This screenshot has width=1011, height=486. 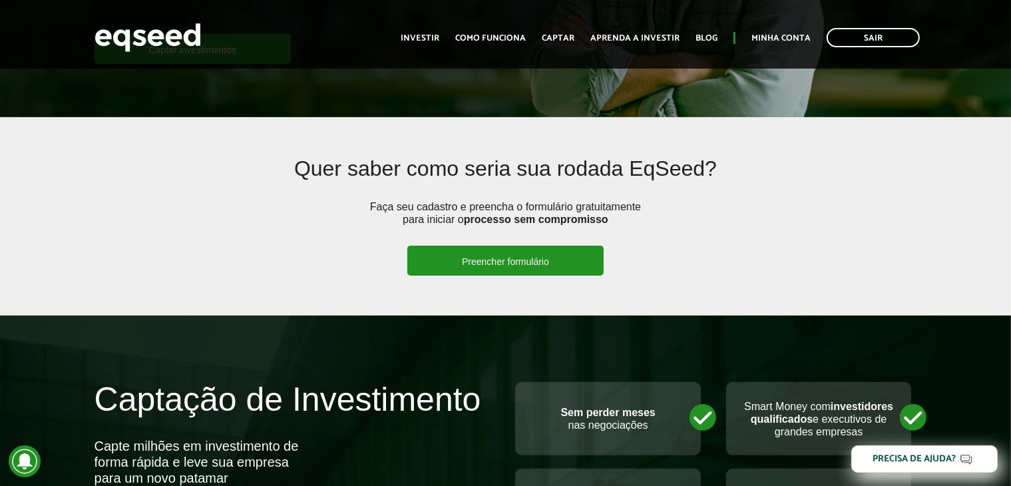 What do you see at coordinates (635, 38) in the screenshot?
I see `a: Aprenda a investir` at bounding box center [635, 38].